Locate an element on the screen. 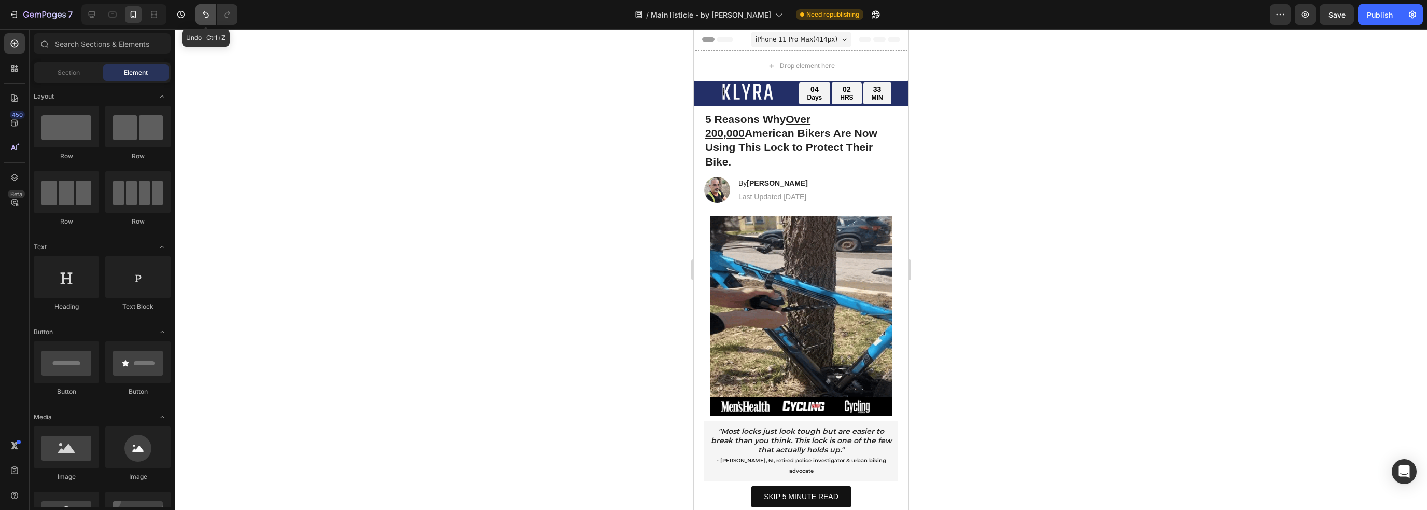 This screenshot has height=510, width=1427. span: Button is located at coordinates (43, 332).